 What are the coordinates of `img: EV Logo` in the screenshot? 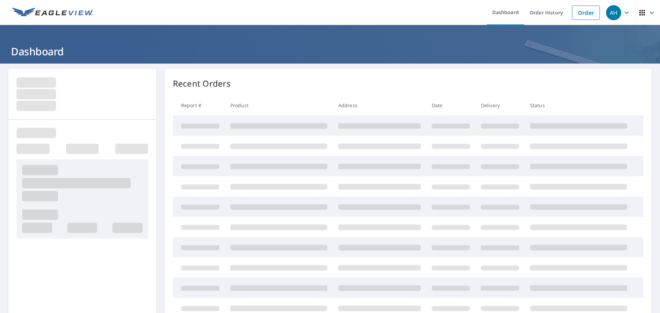 It's located at (53, 13).